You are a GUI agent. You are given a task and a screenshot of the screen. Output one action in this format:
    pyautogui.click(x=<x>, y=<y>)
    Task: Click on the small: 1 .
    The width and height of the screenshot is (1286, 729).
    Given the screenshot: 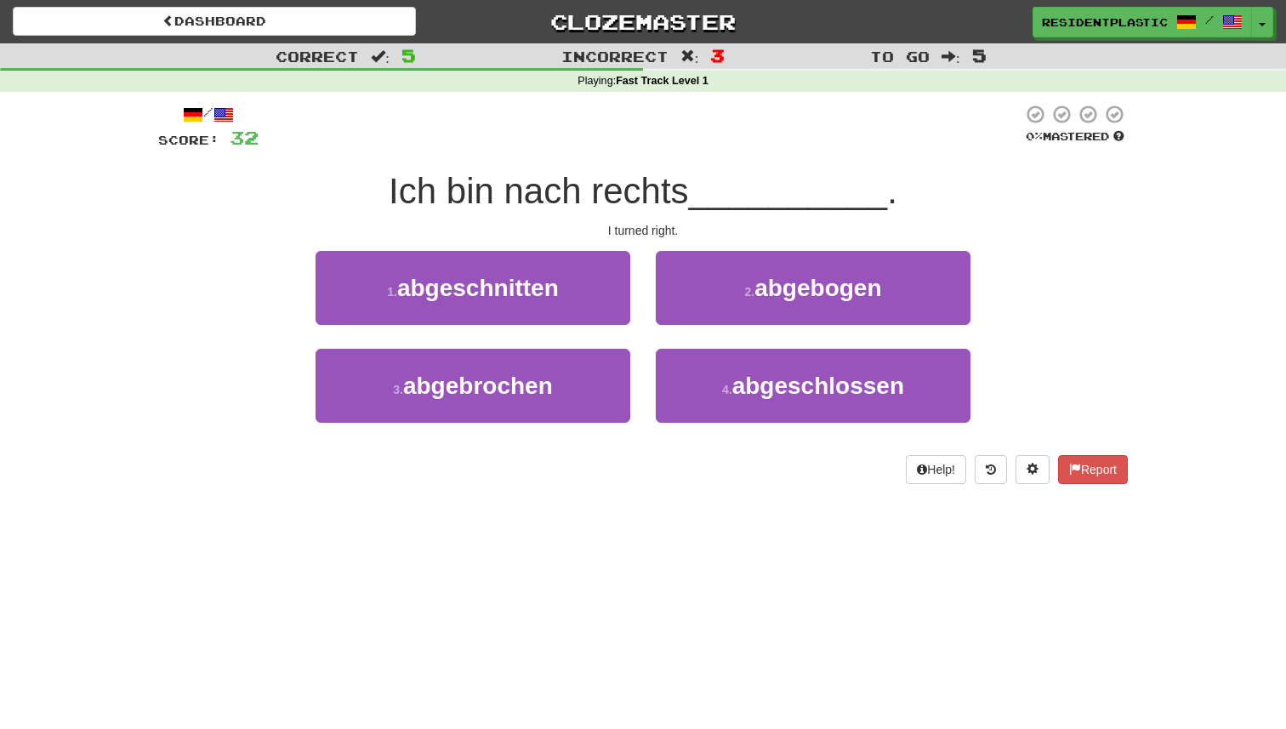 What is the action you would take?
    pyautogui.click(x=392, y=292)
    